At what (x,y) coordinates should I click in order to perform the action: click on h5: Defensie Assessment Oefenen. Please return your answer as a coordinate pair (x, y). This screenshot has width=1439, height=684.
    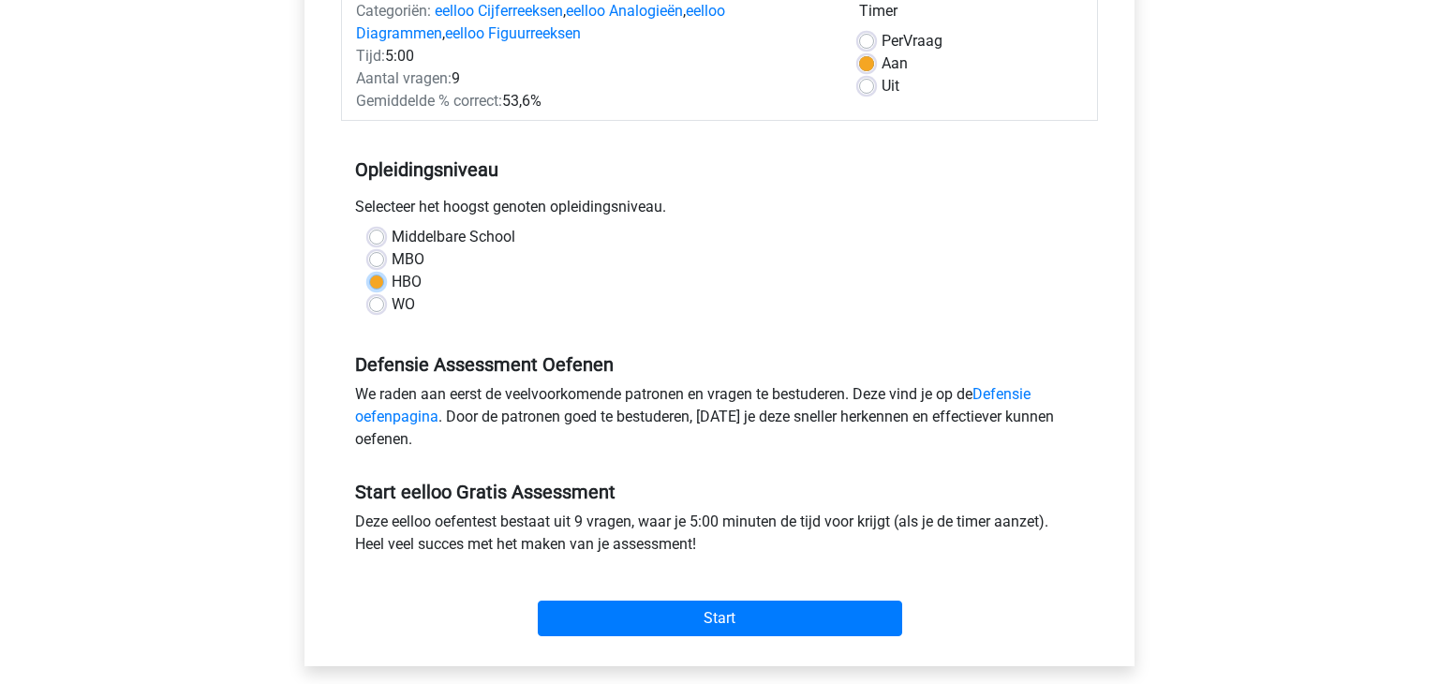
    Looking at the image, I should click on (720, 365).